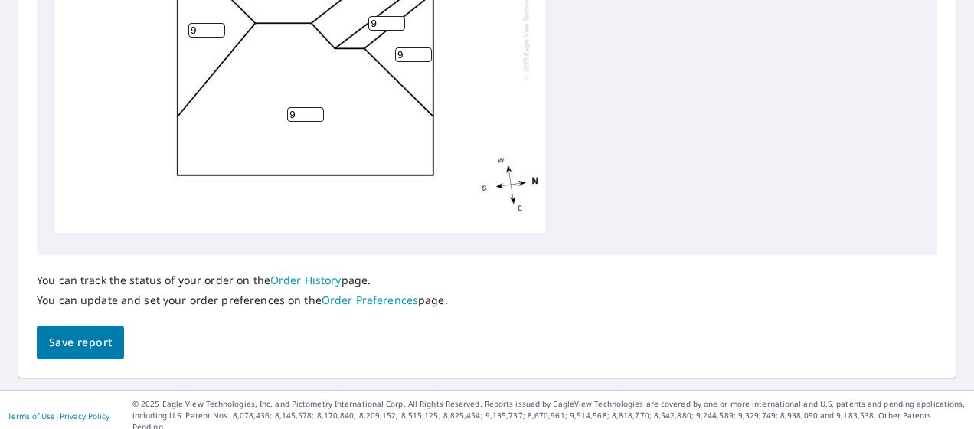 This screenshot has width=974, height=429. Describe the element at coordinates (242, 280) in the screenshot. I see `p: You can track the status of your order on the page.` at that location.